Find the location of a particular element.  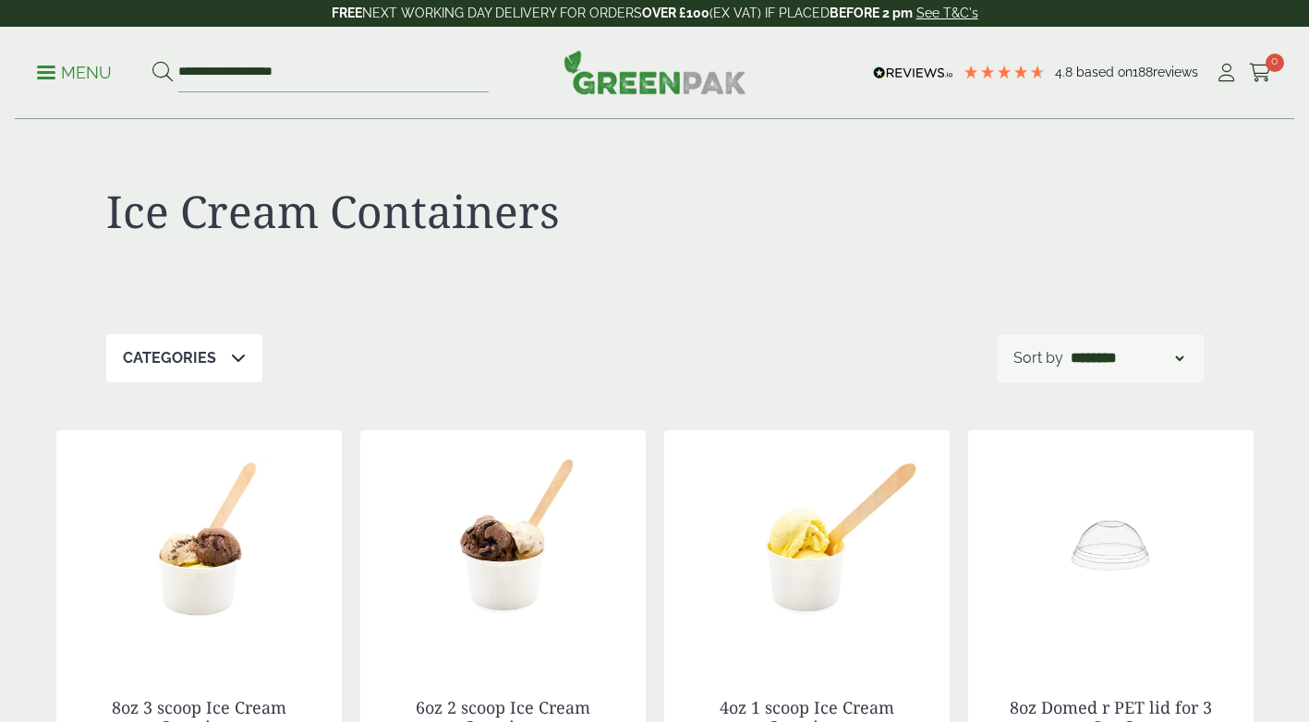

img: 6oz 2 Scoop Ice Cream Container with Ice Cream is located at coordinates (502, 546).